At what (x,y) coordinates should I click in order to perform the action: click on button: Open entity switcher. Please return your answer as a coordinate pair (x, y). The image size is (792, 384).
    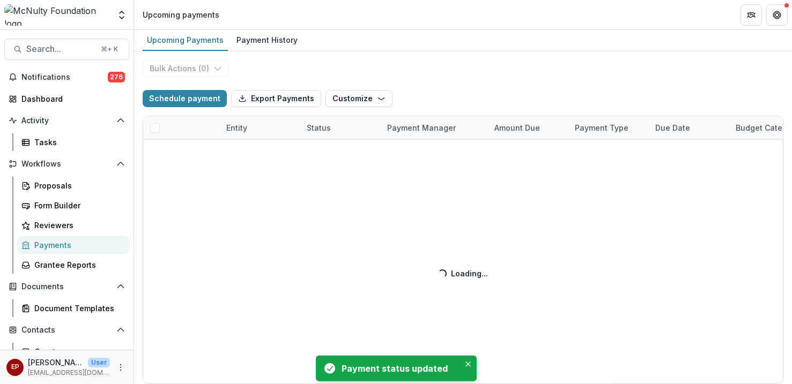
    Looking at the image, I should click on (122, 15).